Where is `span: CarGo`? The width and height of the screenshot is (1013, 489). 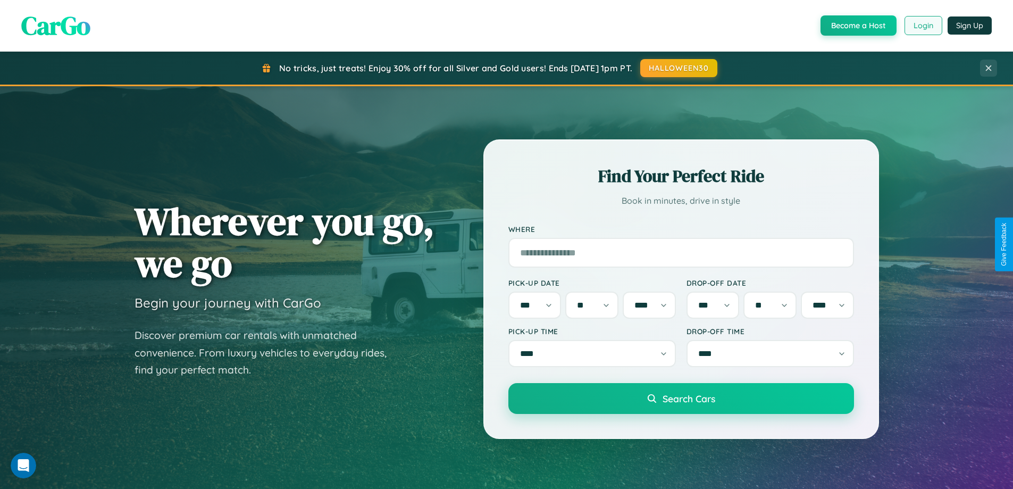
span: CarGo is located at coordinates (56, 26).